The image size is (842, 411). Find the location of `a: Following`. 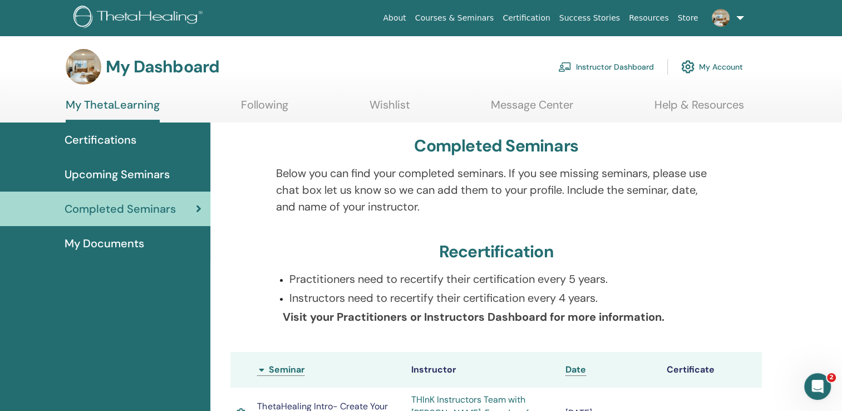

a: Following is located at coordinates (264, 109).